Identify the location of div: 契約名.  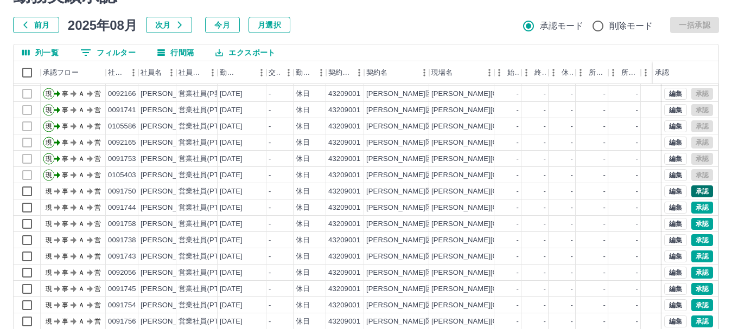
(396, 73).